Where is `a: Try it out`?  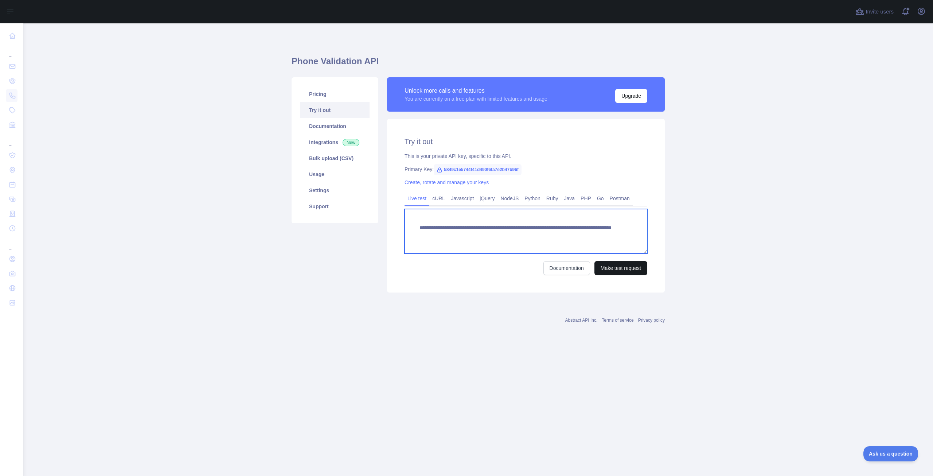
a: Try it out is located at coordinates (335, 110).